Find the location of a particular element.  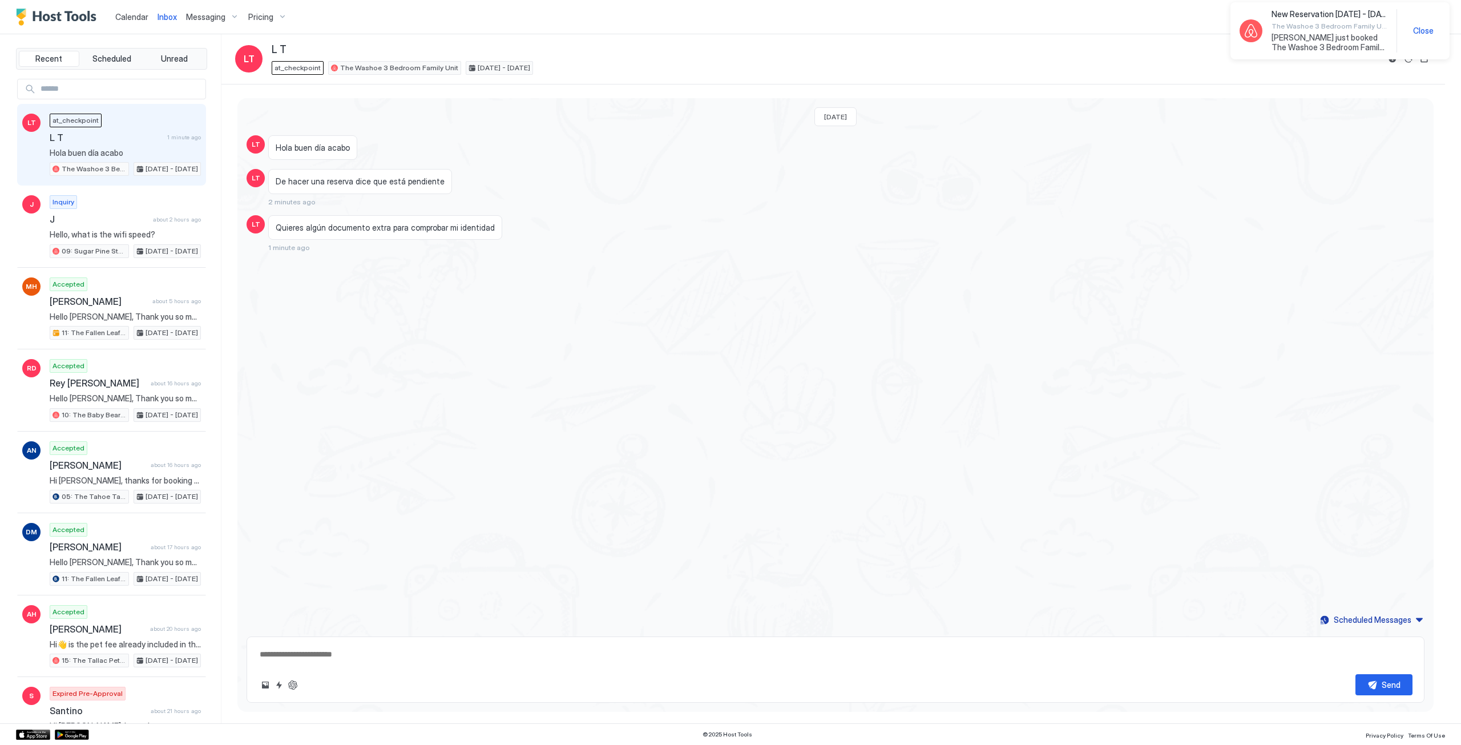

span: Quieres algún documento extra para comprobar mi identidad is located at coordinates (385, 228).